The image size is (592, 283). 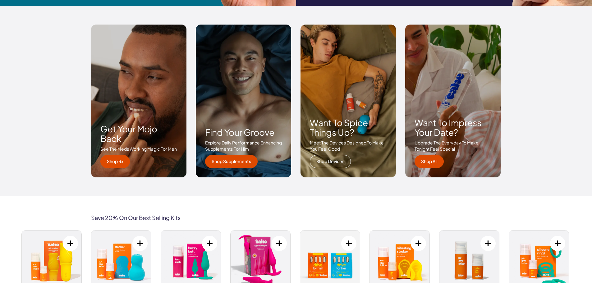 What do you see at coordinates (244, 146) in the screenshot?
I see `p: Explore daily performance enhancing supplements for him` at bounding box center [244, 146].